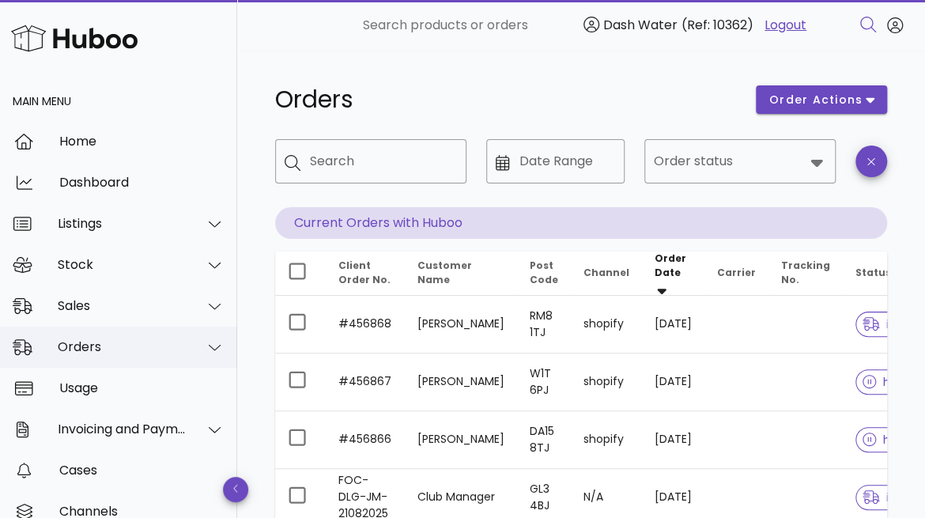 This screenshot has height=518, width=925. I want to click on td: #456868, so click(365, 324).